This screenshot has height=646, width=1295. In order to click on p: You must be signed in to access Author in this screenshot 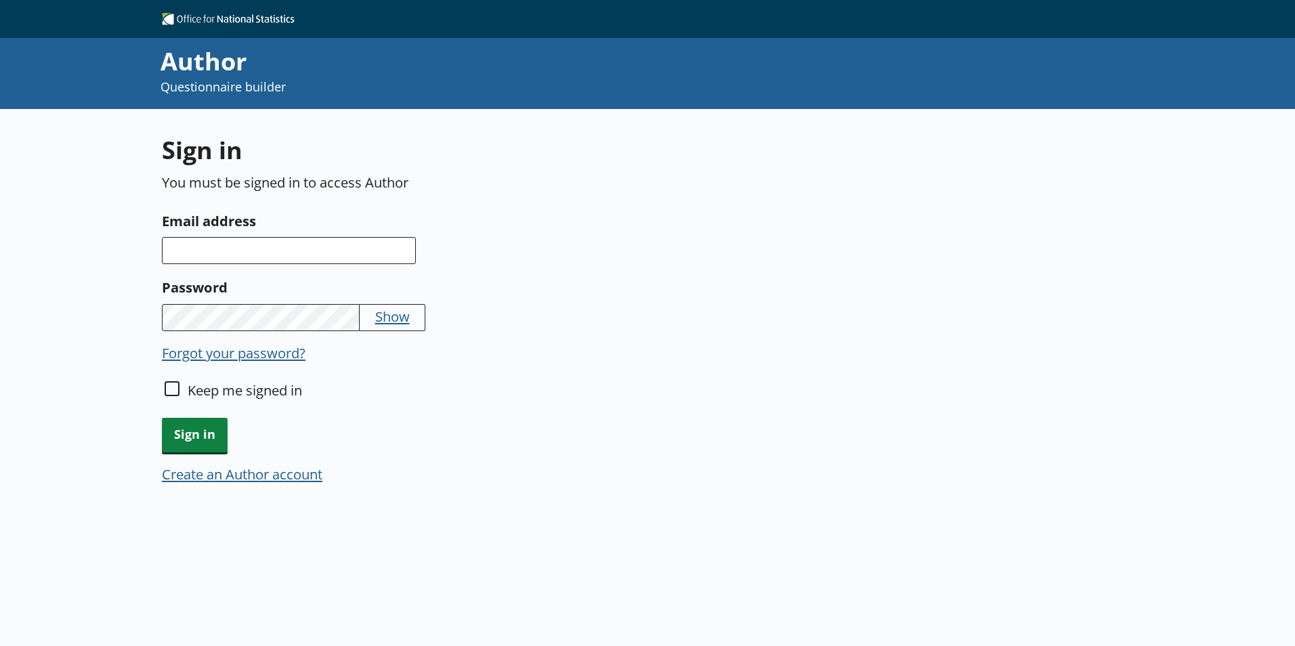, I will do `click(480, 182)`.